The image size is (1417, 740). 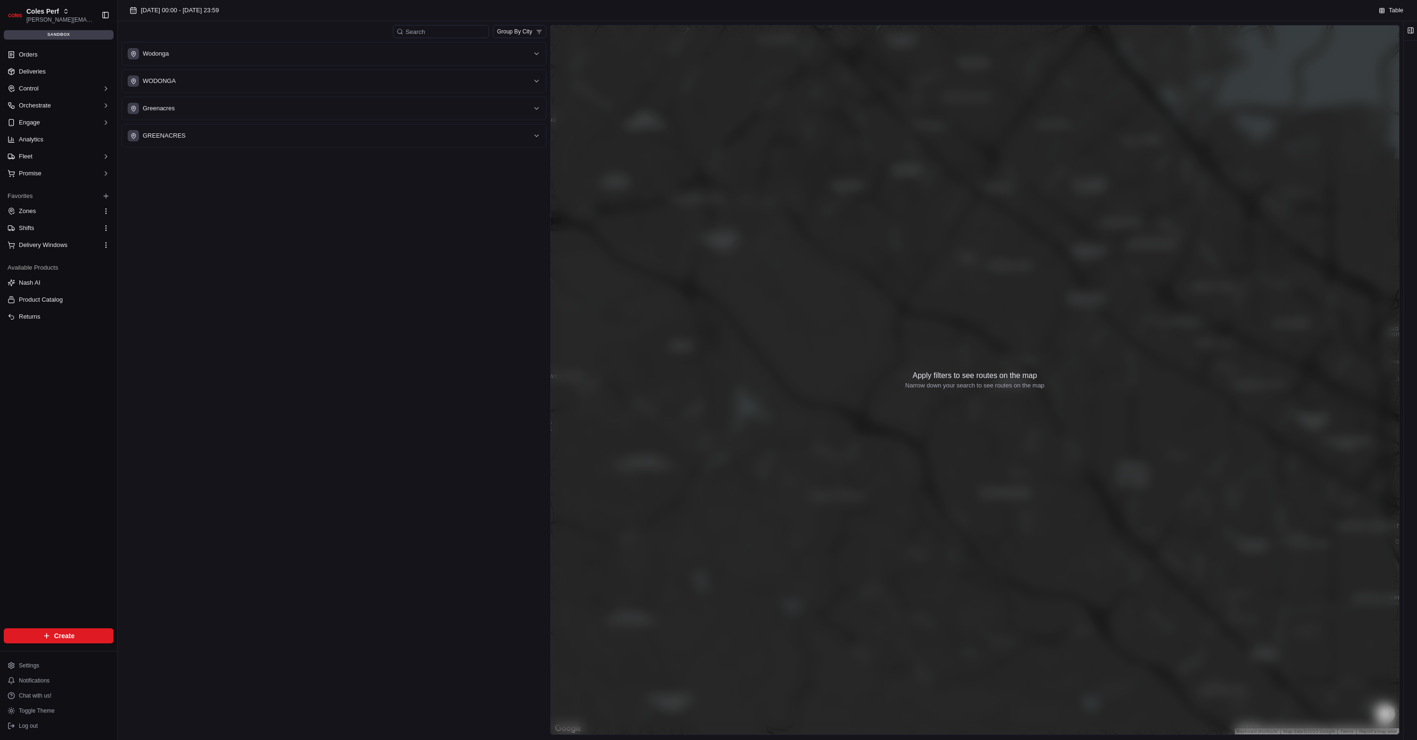 What do you see at coordinates (120, 215) in the screenshot?
I see `span: API Documentation` at bounding box center [120, 215].